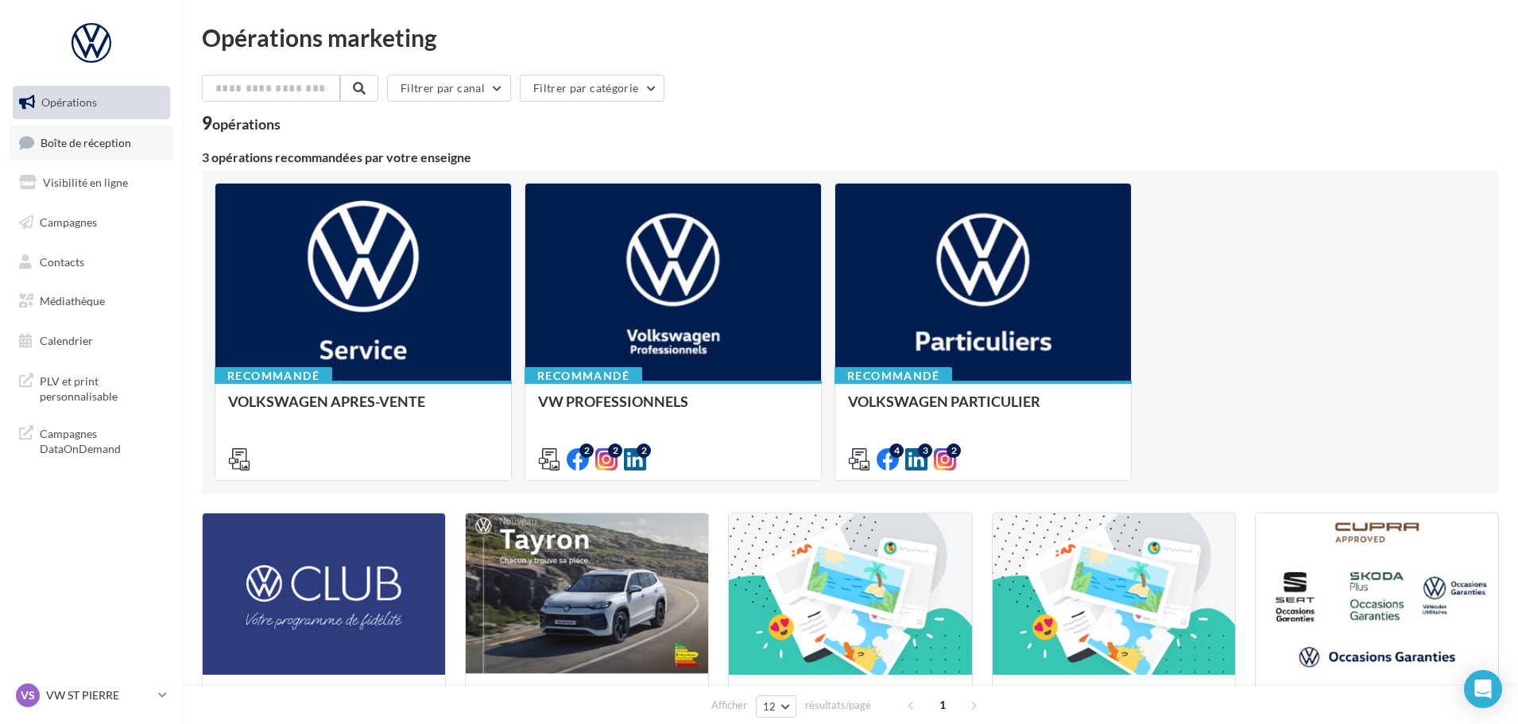 This screenshot has width=1518, height=724. What do you see at coordinates (449, 88) in the screenshot?
I see `button: Filtrer par canal` at bounding box center [449, 88].